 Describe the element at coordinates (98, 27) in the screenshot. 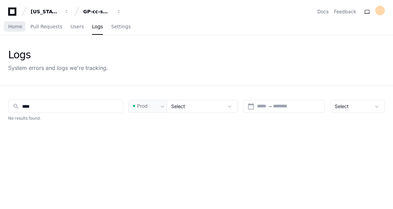

I see `span: Logs` at that location.